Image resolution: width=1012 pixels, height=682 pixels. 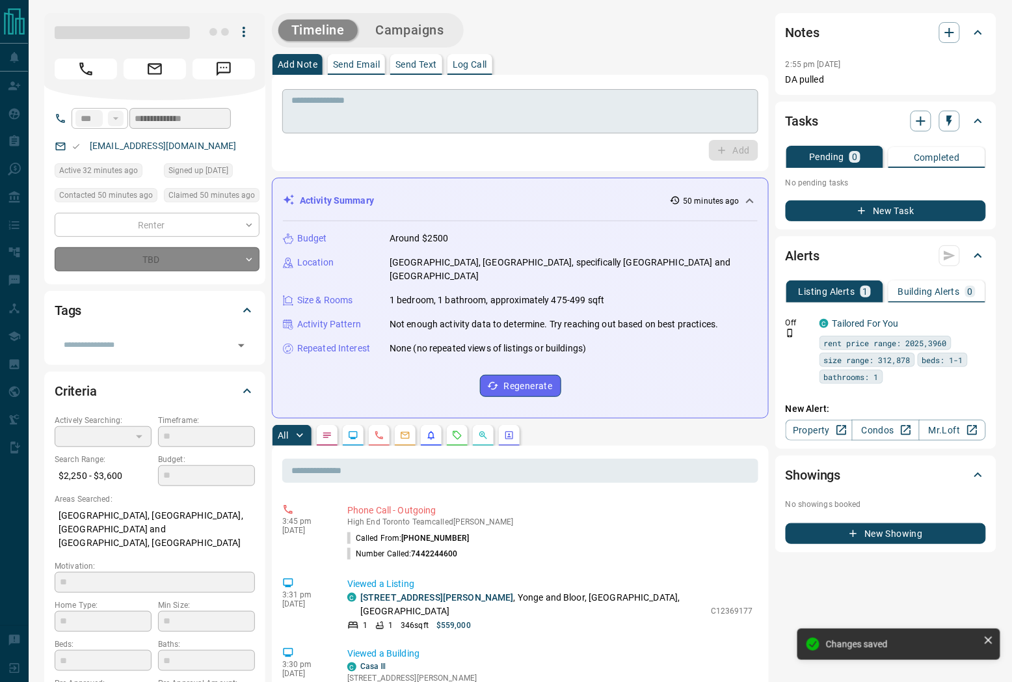 I want to click on div: Alerts, so click(x=886, y=256).